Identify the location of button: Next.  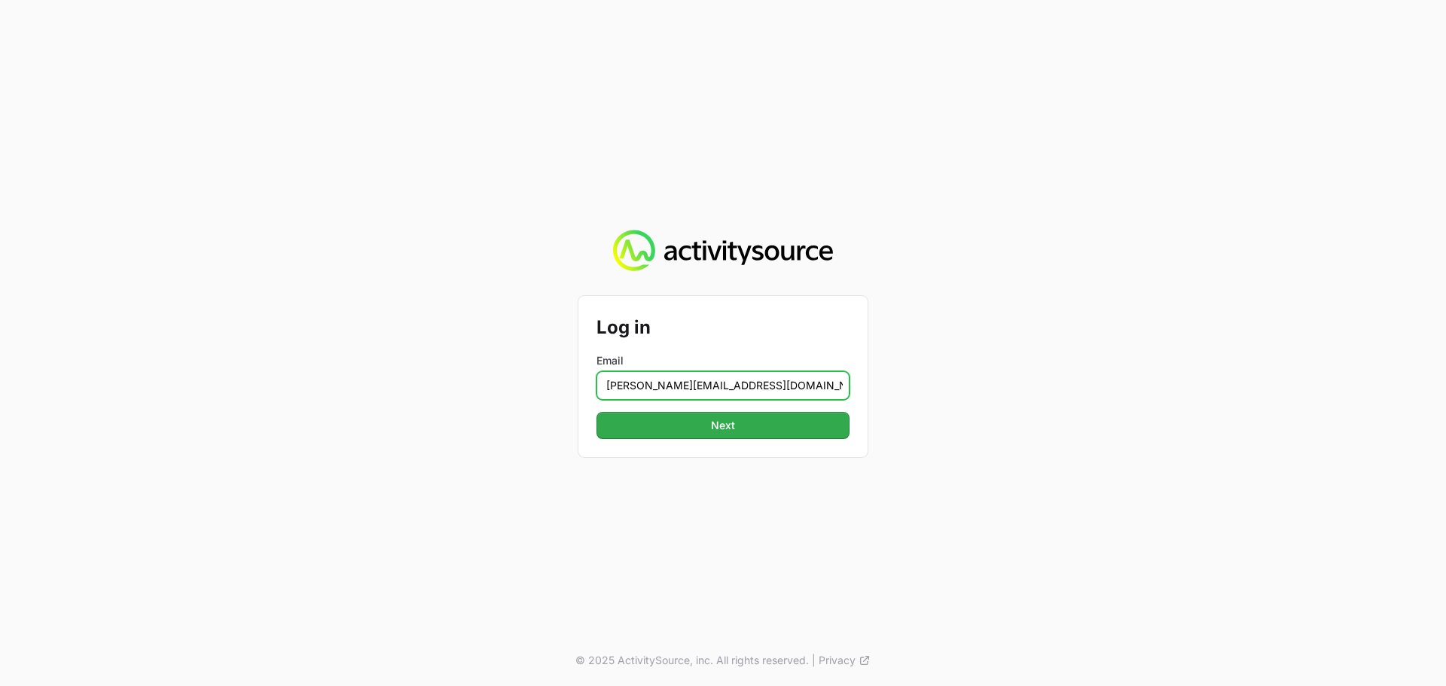
(723, 426).